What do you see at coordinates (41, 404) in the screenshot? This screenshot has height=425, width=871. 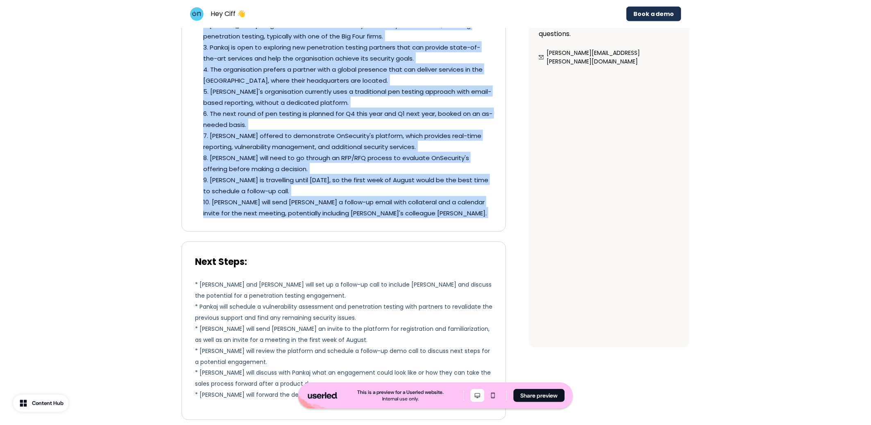 I see `button: Content Hub` at bounding box center [41, 404].